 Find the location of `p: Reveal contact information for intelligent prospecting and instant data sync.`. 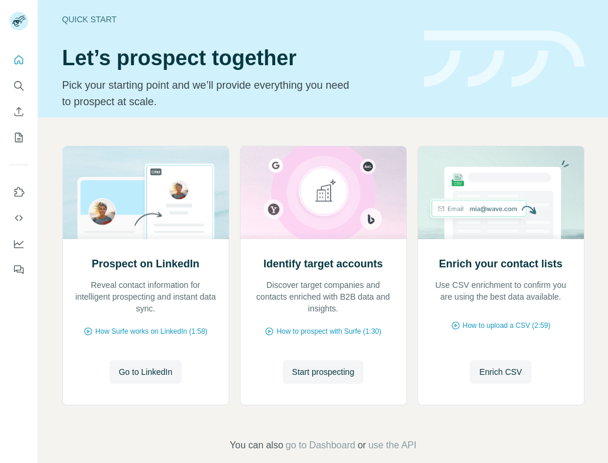

p: Reveal contact information for intelligent prospecting and instant data sync. is located at coordinates (146, 297).